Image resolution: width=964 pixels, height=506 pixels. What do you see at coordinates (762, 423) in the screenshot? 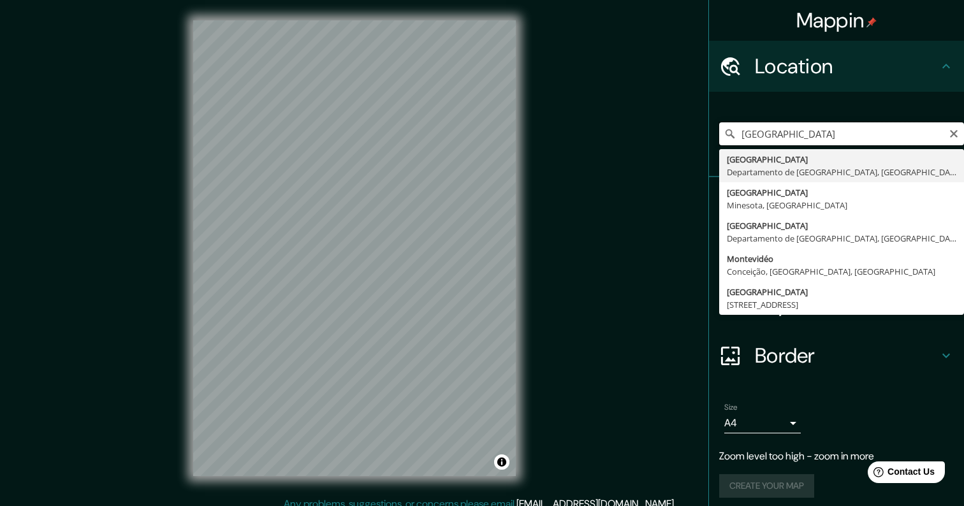
I see `div: A4` at bounding box center [762, 423].